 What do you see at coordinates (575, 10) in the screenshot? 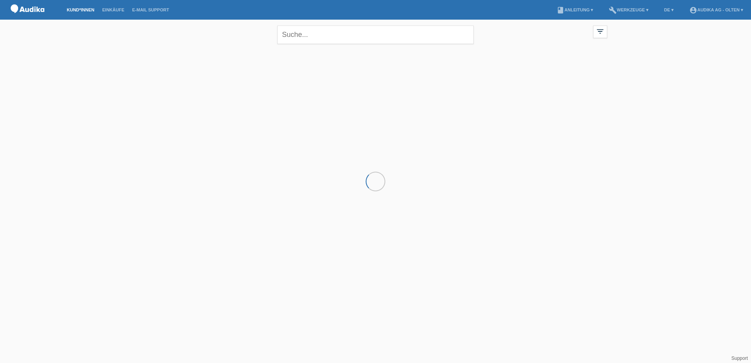
I see `a: bookAnleitung ▾` at bounding box center [575, 10].